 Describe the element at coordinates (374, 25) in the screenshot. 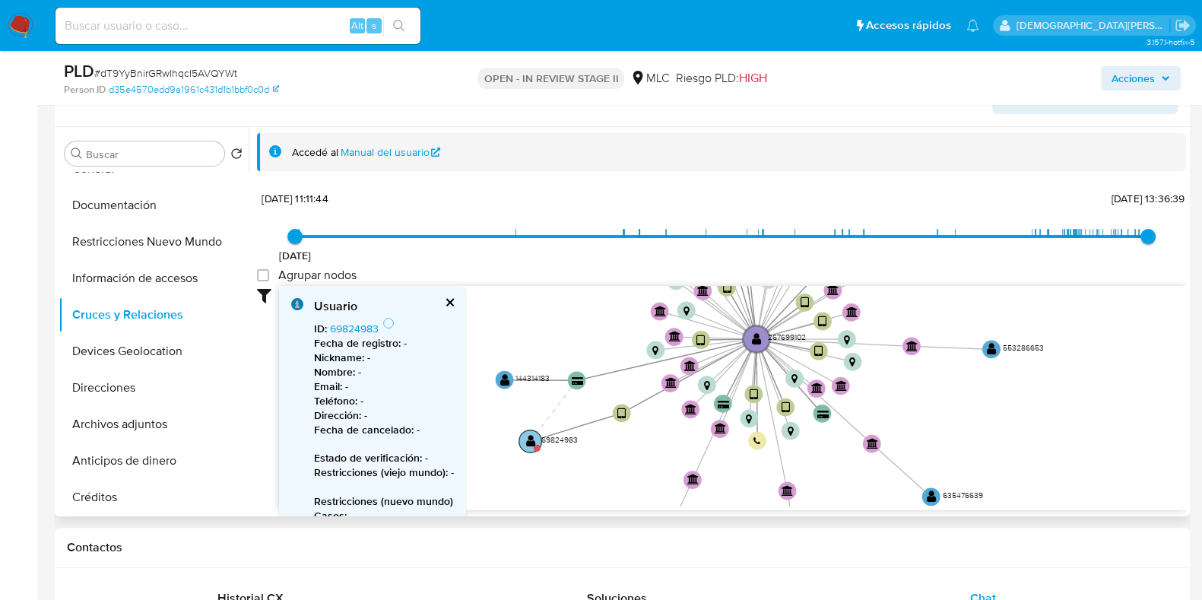

I see `span: s` at that location.